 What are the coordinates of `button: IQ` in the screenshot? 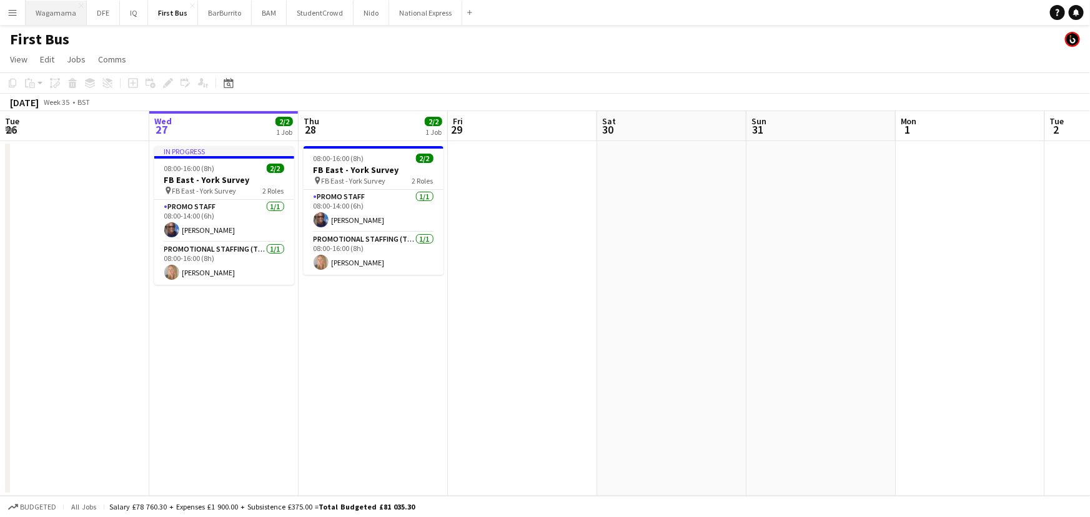 It's located at (134, 12).